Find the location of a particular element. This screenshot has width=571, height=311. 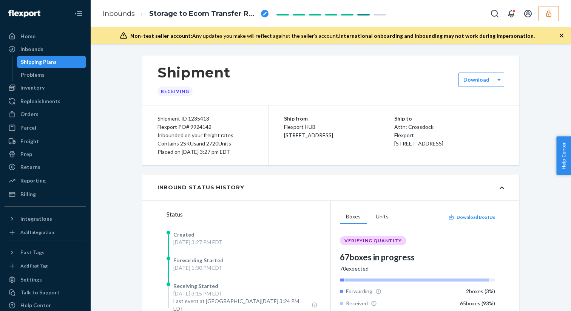

button: Close Navigation is located at coordinates (79, 14).